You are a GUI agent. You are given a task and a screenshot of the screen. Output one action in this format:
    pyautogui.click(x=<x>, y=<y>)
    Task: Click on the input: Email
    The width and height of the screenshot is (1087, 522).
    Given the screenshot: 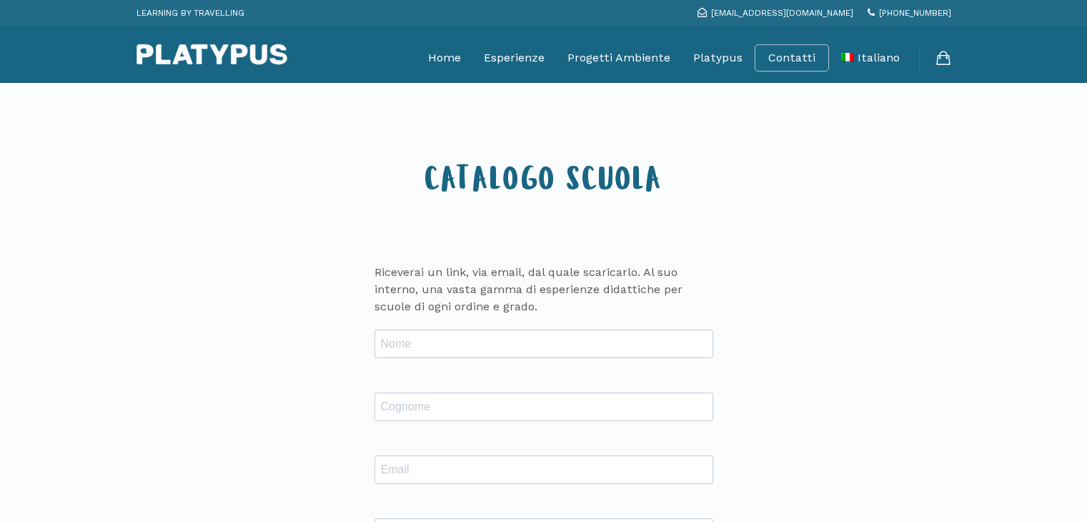 What is the action you would take?
    pyautogui.click(x=544, y=470)
    